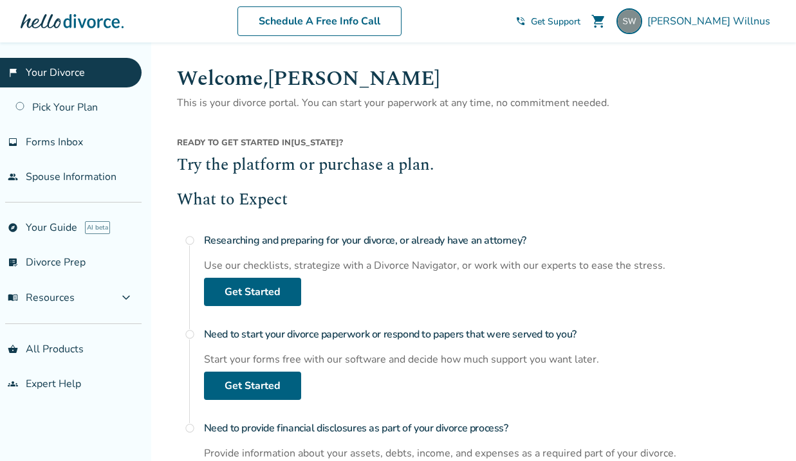  What do you see at coordinates (489, 266) in the screenshot?
I see `div: Use our checklists, strategize with a Divorce Navigator, or work with our experts to ease the str...` at bounding box center [489, 266].